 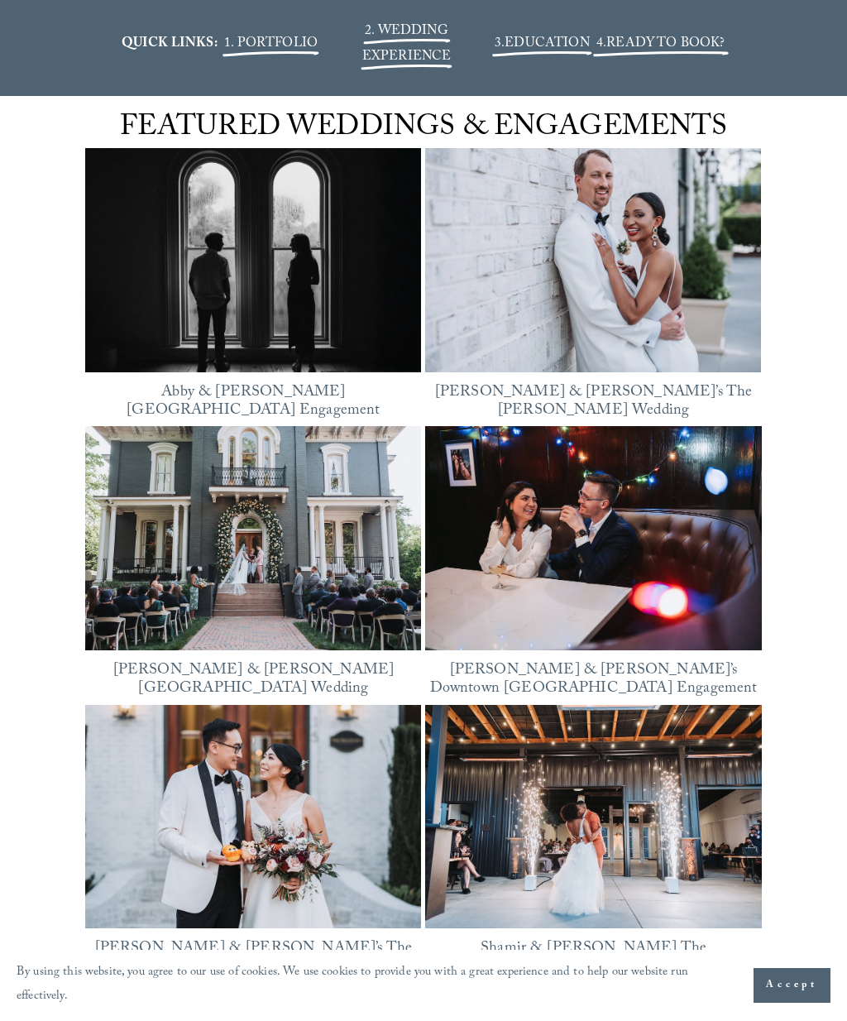 I want to click on a: Abby &amp; Reed’s Heights House Hotel Engagement, so click(x=253, y=260).